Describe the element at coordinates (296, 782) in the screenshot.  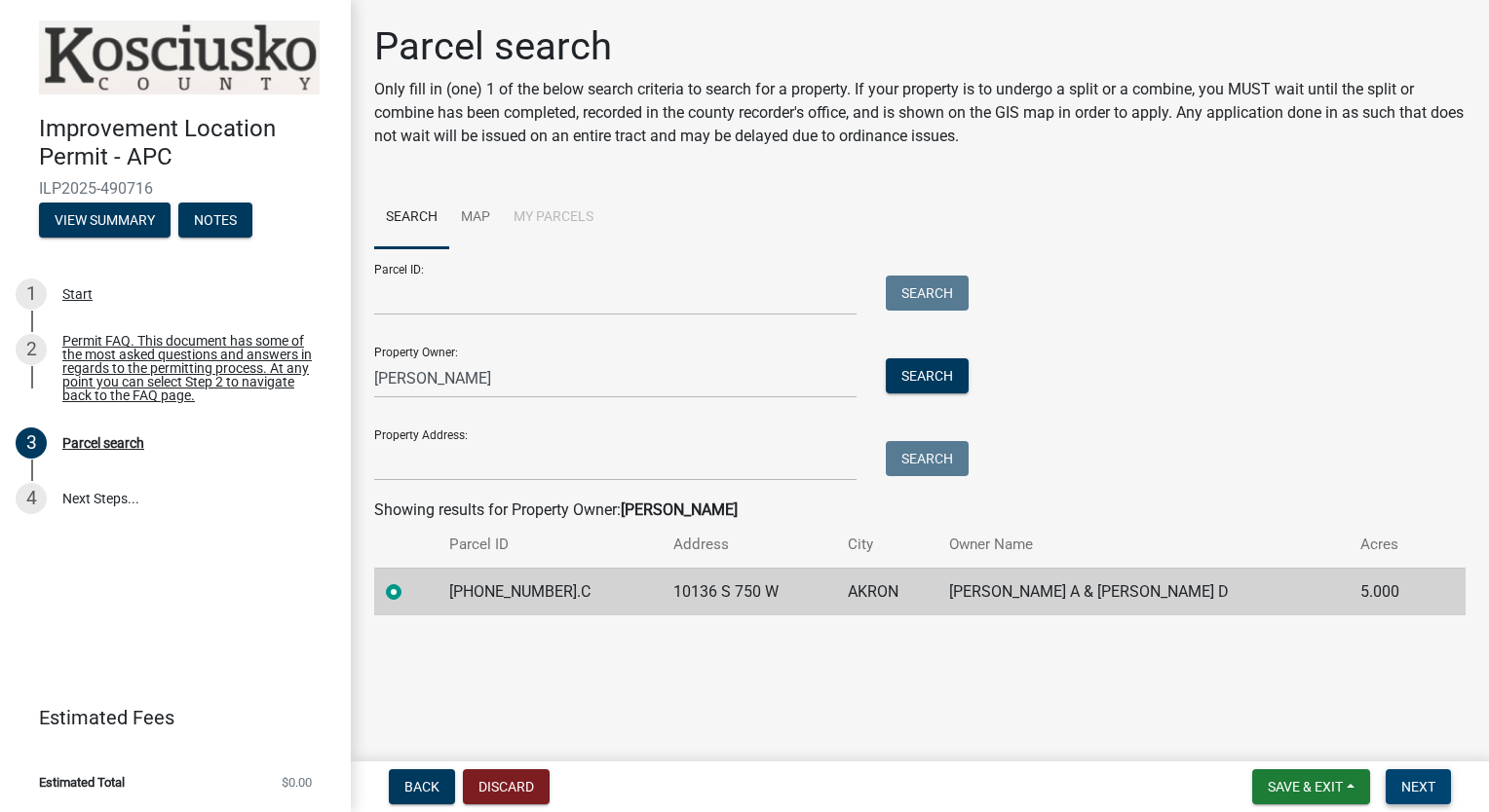
I see `span: $0.00` at that location.